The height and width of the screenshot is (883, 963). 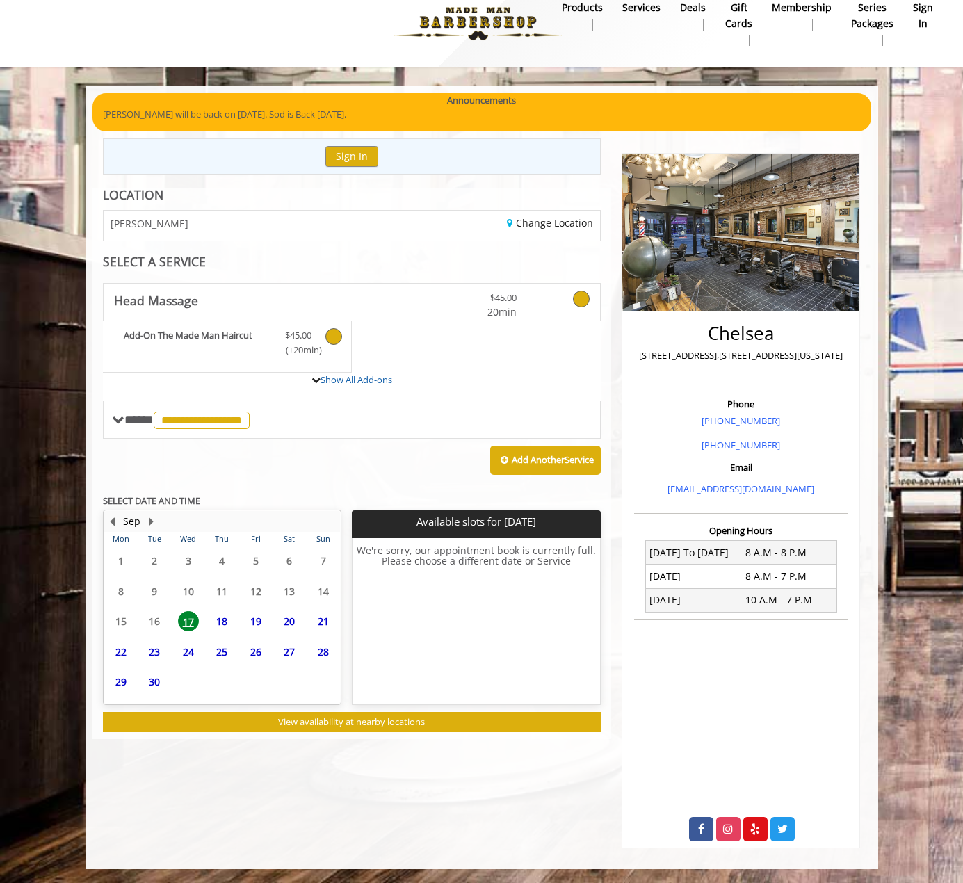 I want to click on b: Head Massage, so click(x=156, y=300).